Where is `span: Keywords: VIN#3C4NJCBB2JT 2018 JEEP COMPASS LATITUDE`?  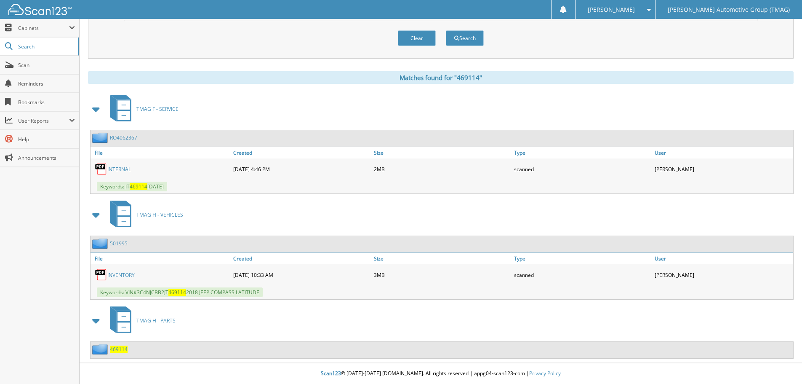 span: Keywords: VIN#3C4NJCBB2JT 2018 JEEP COMPASS LATITUDE is located at coordinates (180, 292).